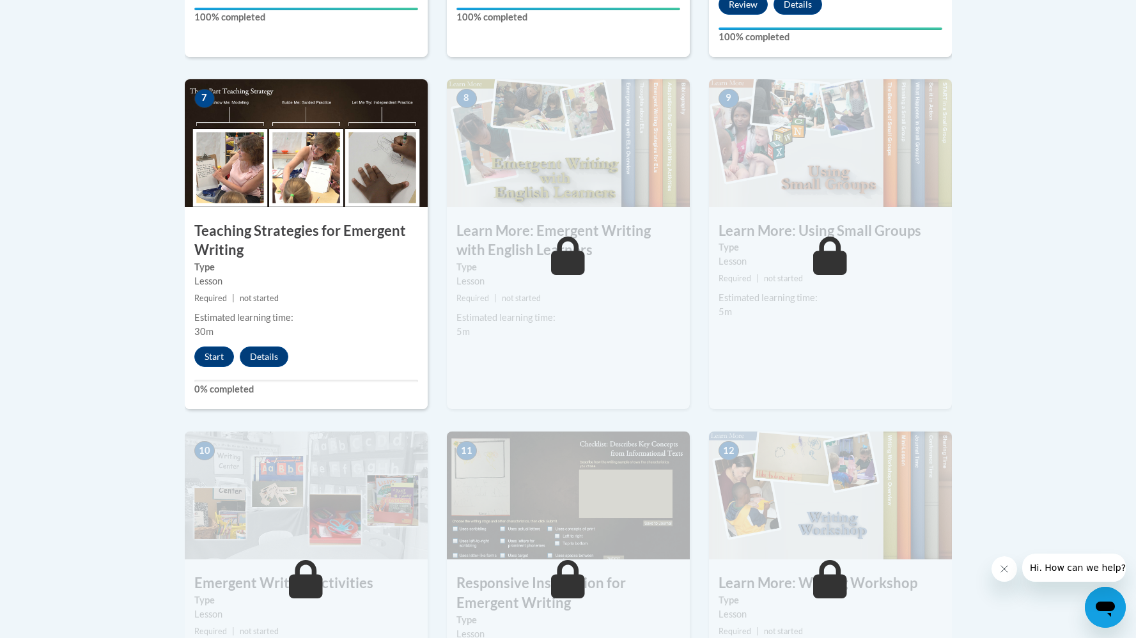  Describe the element at coordinates (568, 593) in the screenshot. I see `h3: Responsive Instruction for Emergent Writing` at that location.